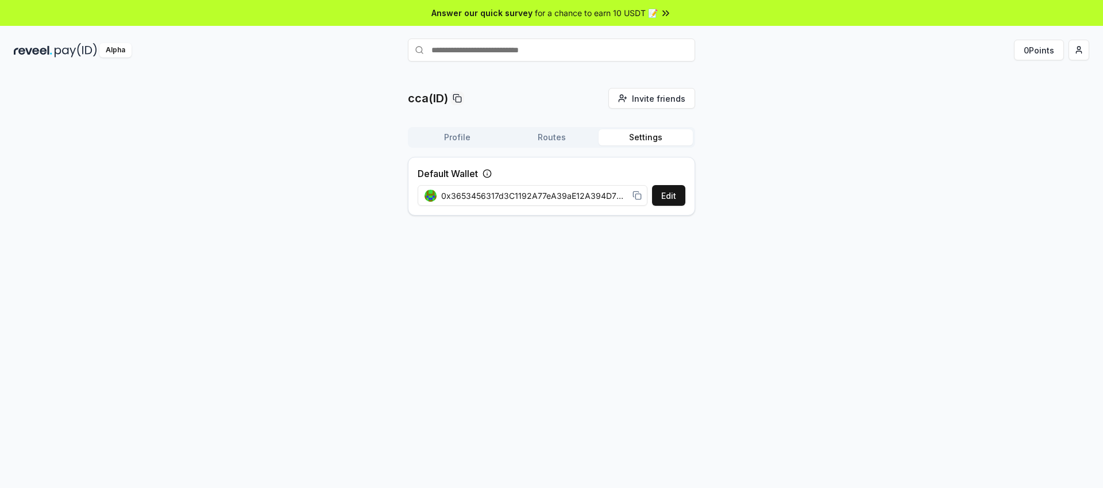 The image size is (1103, 488). I want to click on button: Edit, so click(669, 195).